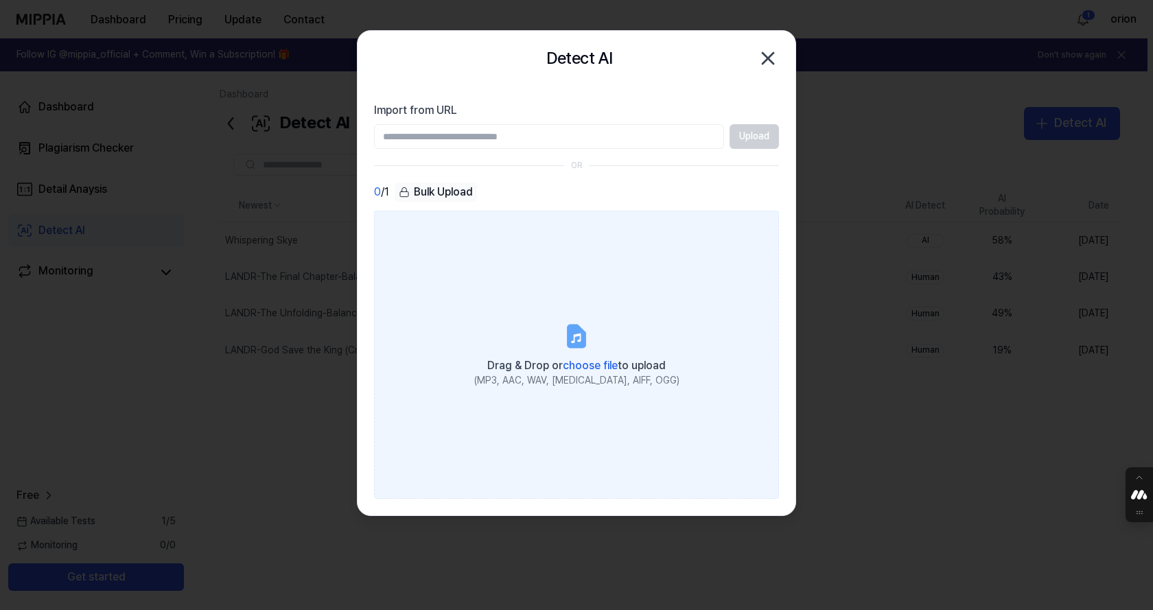 This screenshot has width=1153, height=610. Describe the element at coordinates (579, 58) in the screenshot. I see `h2: Detect AI` at that location.